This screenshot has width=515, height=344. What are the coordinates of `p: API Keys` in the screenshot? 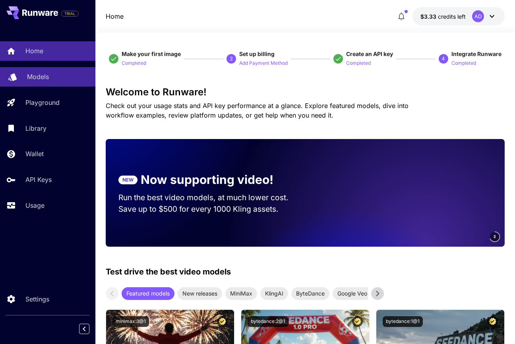 It's located at (39, 180).